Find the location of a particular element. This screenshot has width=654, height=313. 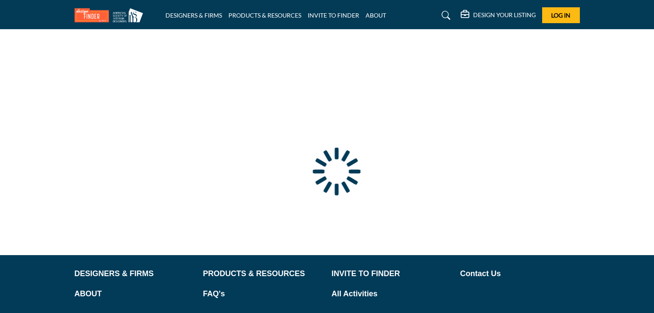

button: Log In is located at coordinates (561, 15).